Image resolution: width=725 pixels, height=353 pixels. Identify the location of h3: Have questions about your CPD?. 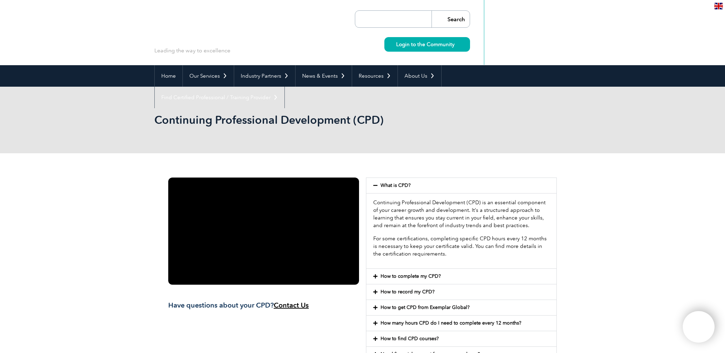
(264, 305).